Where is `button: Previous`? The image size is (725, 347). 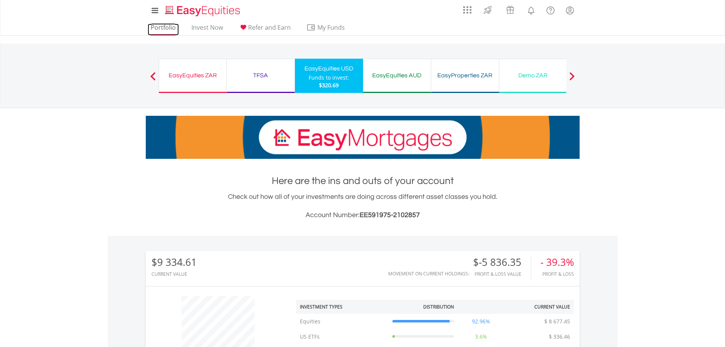
button: Previous is located at coordinates (153, 80).